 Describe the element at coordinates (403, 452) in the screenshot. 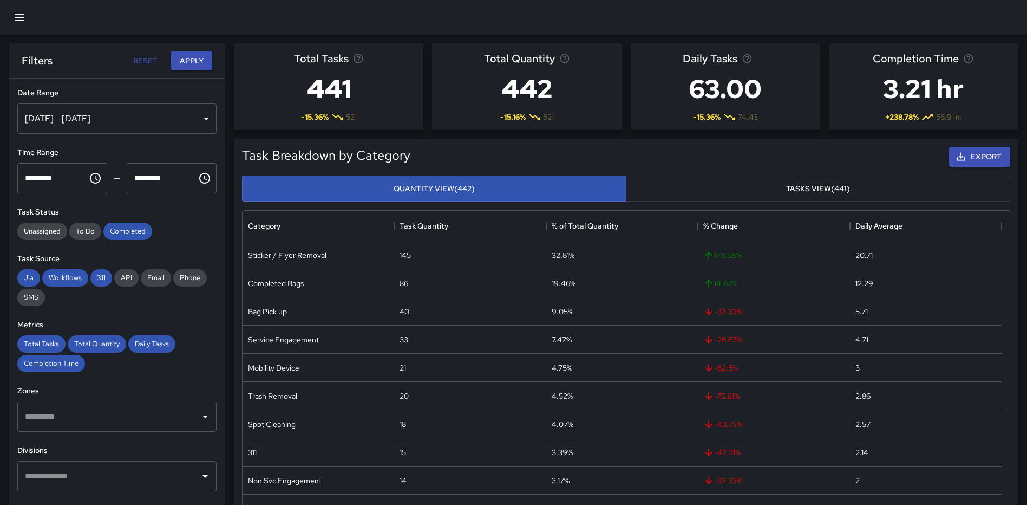

I see `div: 15` at that location.